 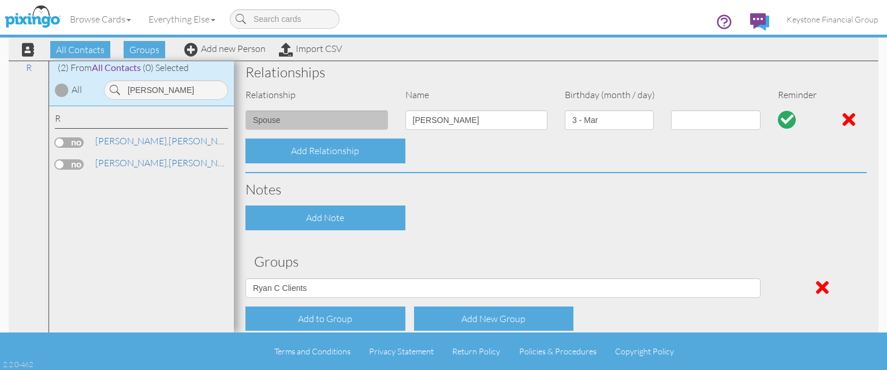 What do you see at coordinates (77, 89) in the screenshot?
I see `div: All` at bounding box center [77, 89].